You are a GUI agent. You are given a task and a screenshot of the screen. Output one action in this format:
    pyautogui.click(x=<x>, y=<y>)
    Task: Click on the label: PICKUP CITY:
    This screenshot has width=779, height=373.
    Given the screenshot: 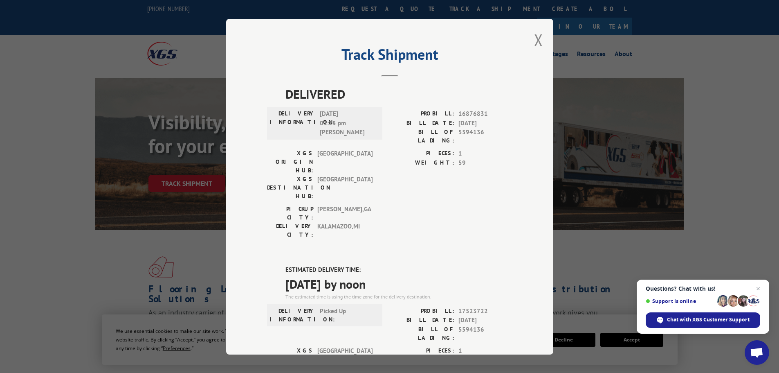 What is the action you would take?
    pyautogui.click(x=290, y=213)
    